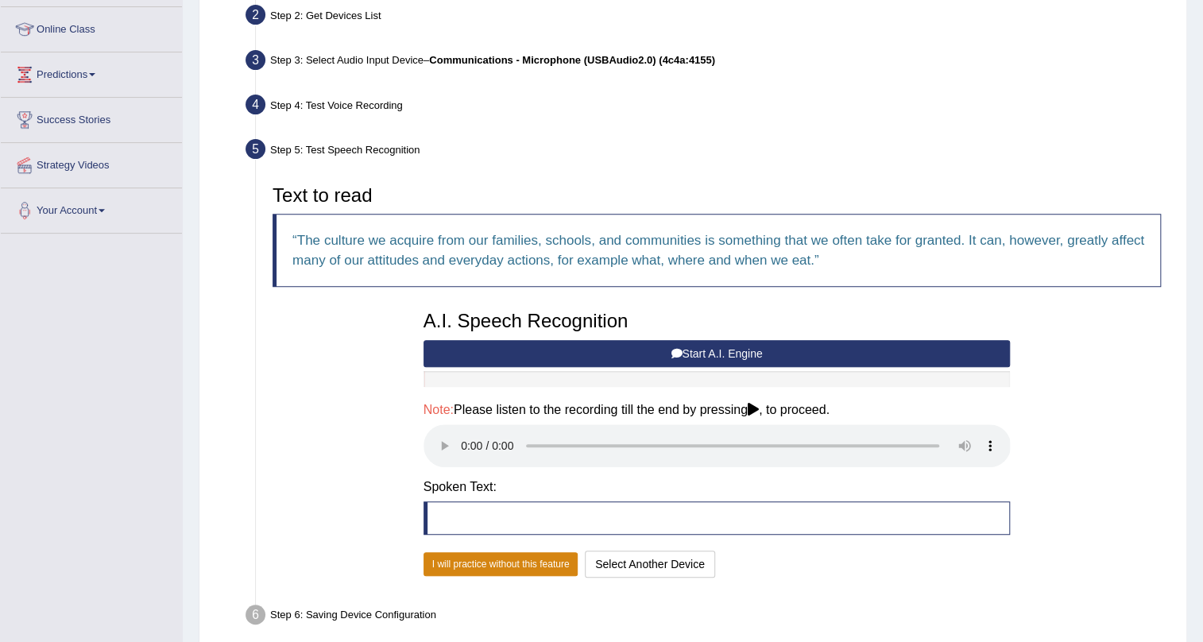  I want to click on button: Select Another Device, so click(650, 564).